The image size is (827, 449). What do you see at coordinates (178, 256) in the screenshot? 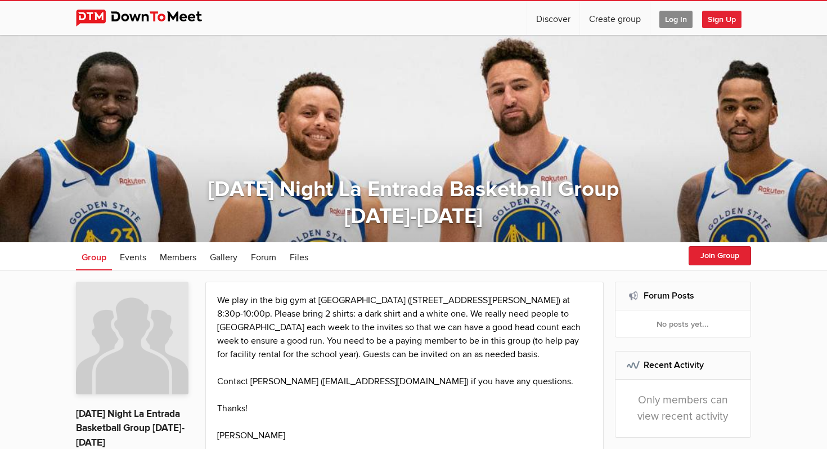
I see `a: Members` at bounding box center [178, 256].